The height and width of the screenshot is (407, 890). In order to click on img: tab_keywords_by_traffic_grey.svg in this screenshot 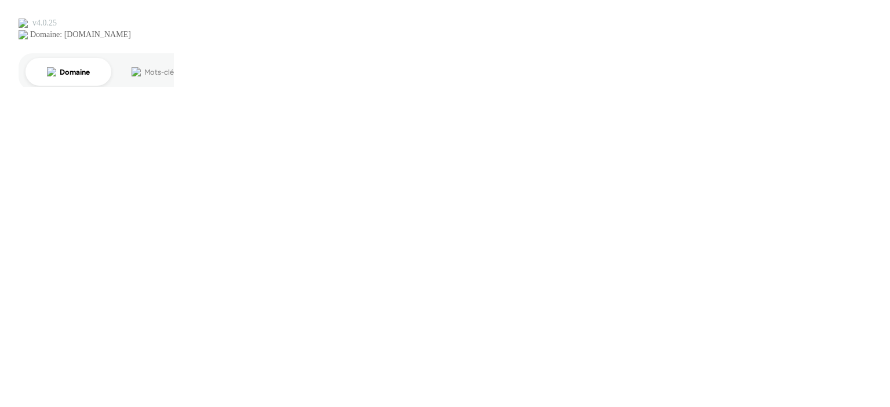, I will do `click(136, 72)`.